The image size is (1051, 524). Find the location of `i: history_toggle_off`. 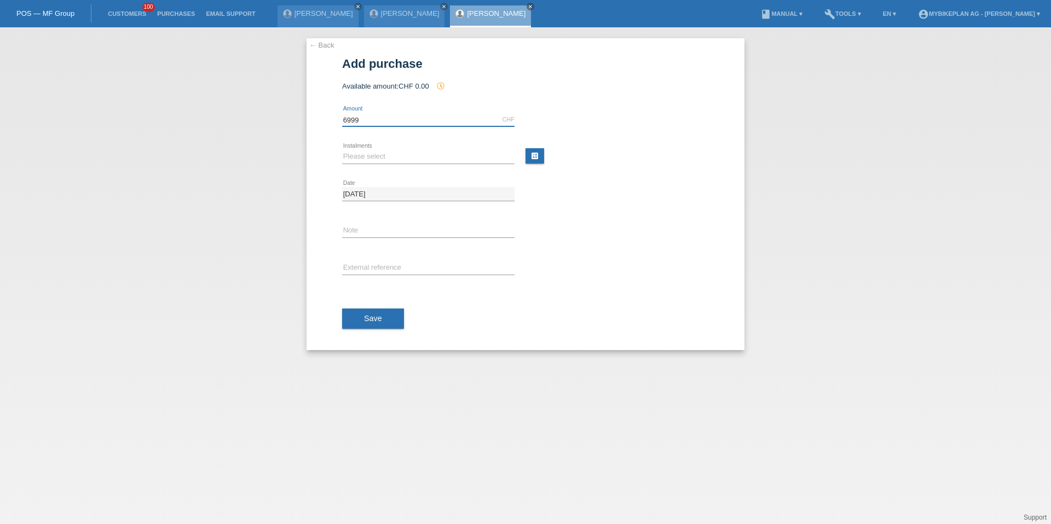

i: history_toggle_off is located at coordinates (441, 86).